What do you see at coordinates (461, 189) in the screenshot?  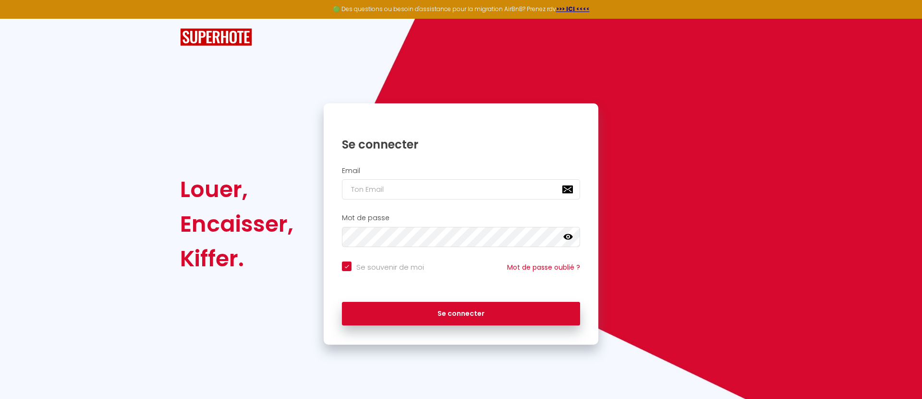 I see `input: Ton Email` at bounding box center [461, 189].